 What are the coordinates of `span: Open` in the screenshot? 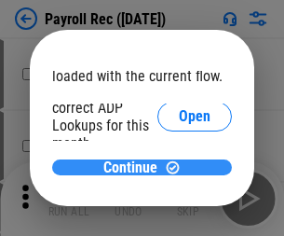 It's located at (195, 116).